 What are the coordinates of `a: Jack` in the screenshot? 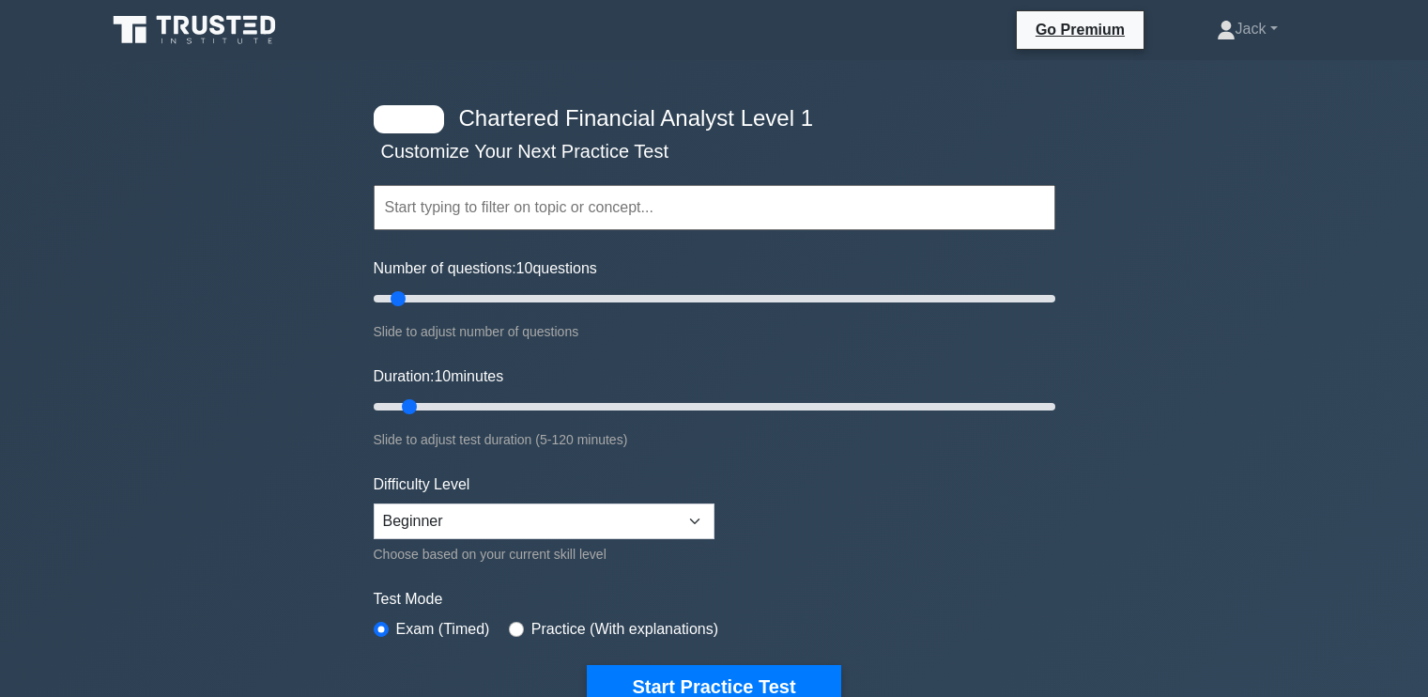 It's located at (1247, 29).